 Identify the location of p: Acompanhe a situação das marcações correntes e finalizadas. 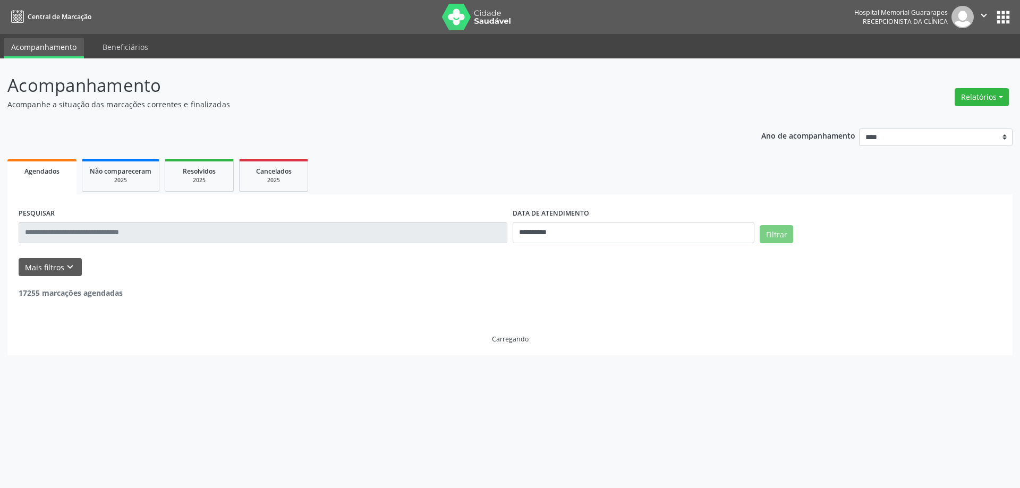
(359, 104).